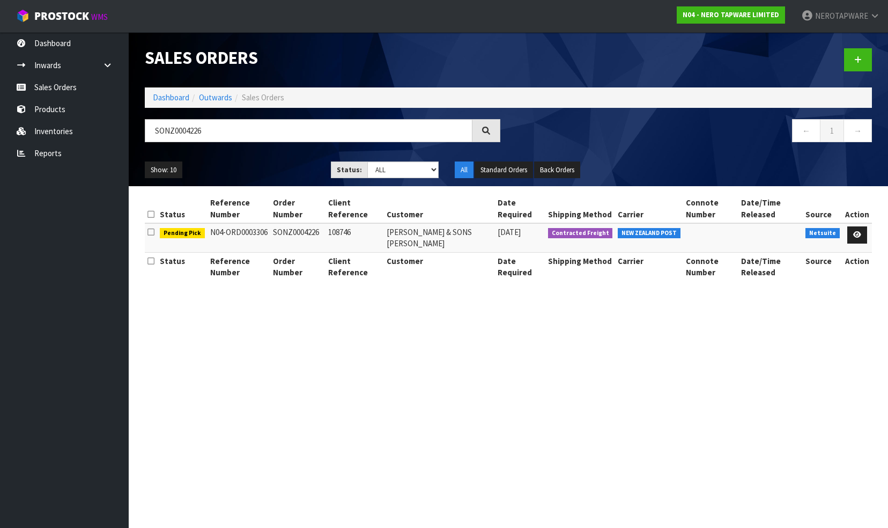 The width and height of the screenshot is (888, 528). I want to click on span: ProStock, so click(62, 16).